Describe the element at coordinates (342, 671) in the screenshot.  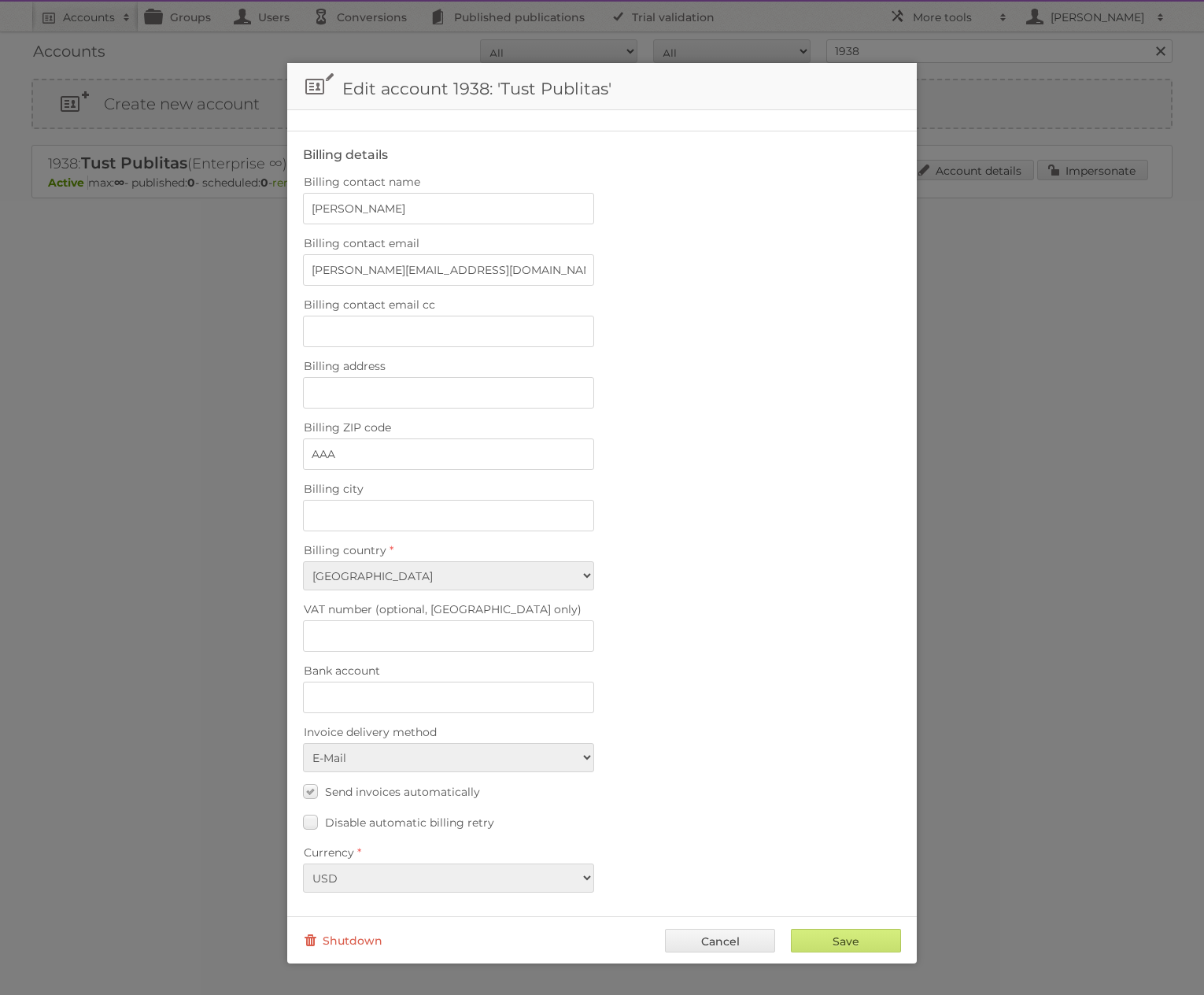
I see `span: Bank account` at that location.